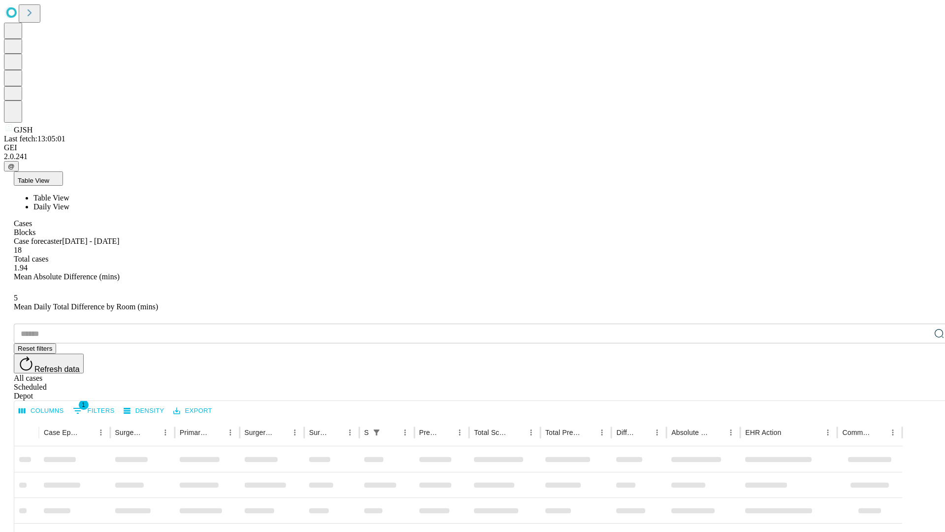  I want to click on div: Surgery Name, so click(259, 432).